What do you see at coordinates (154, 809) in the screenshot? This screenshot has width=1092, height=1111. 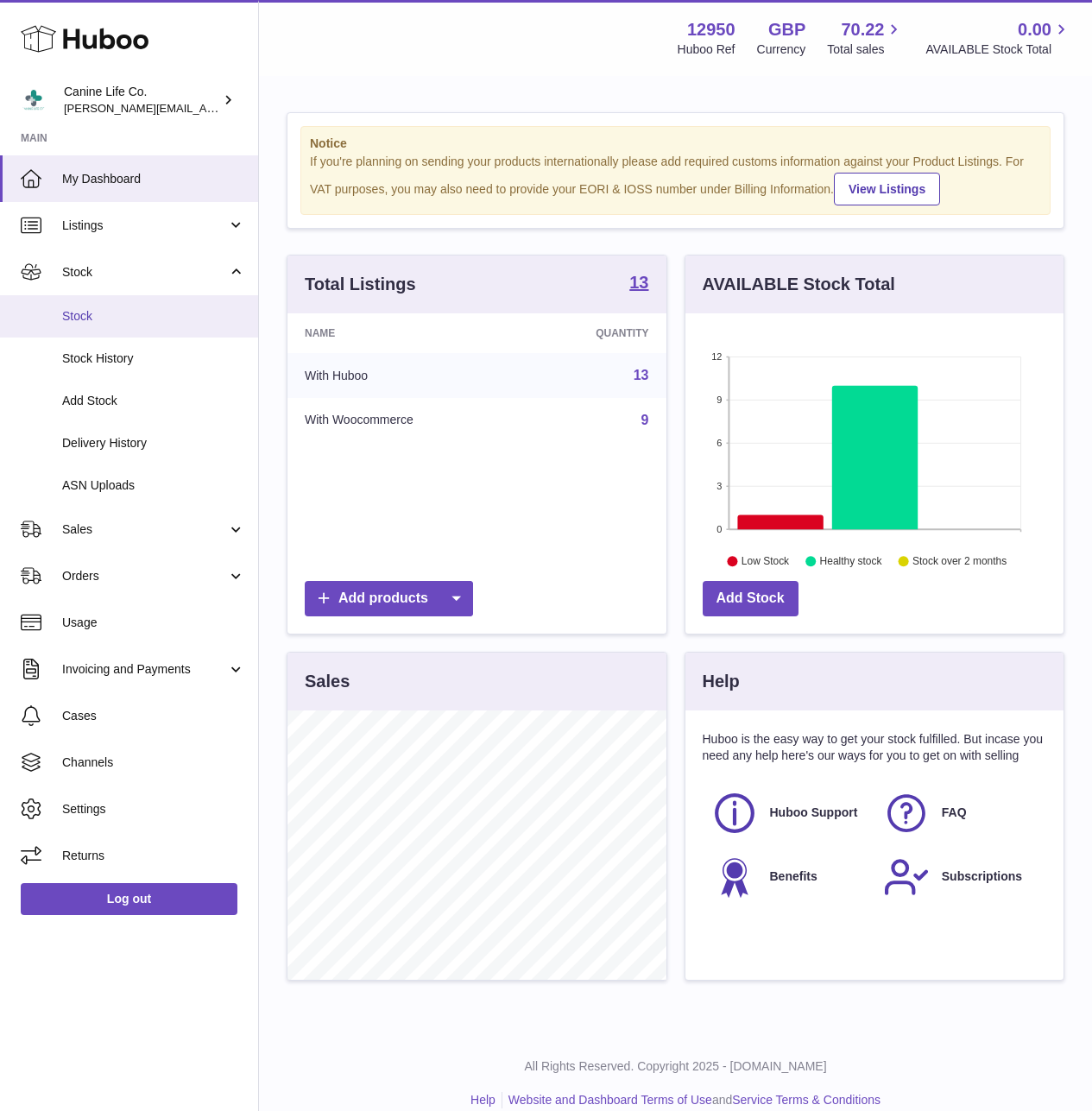 I see `span: Settings` at bounding box center [154, 809].